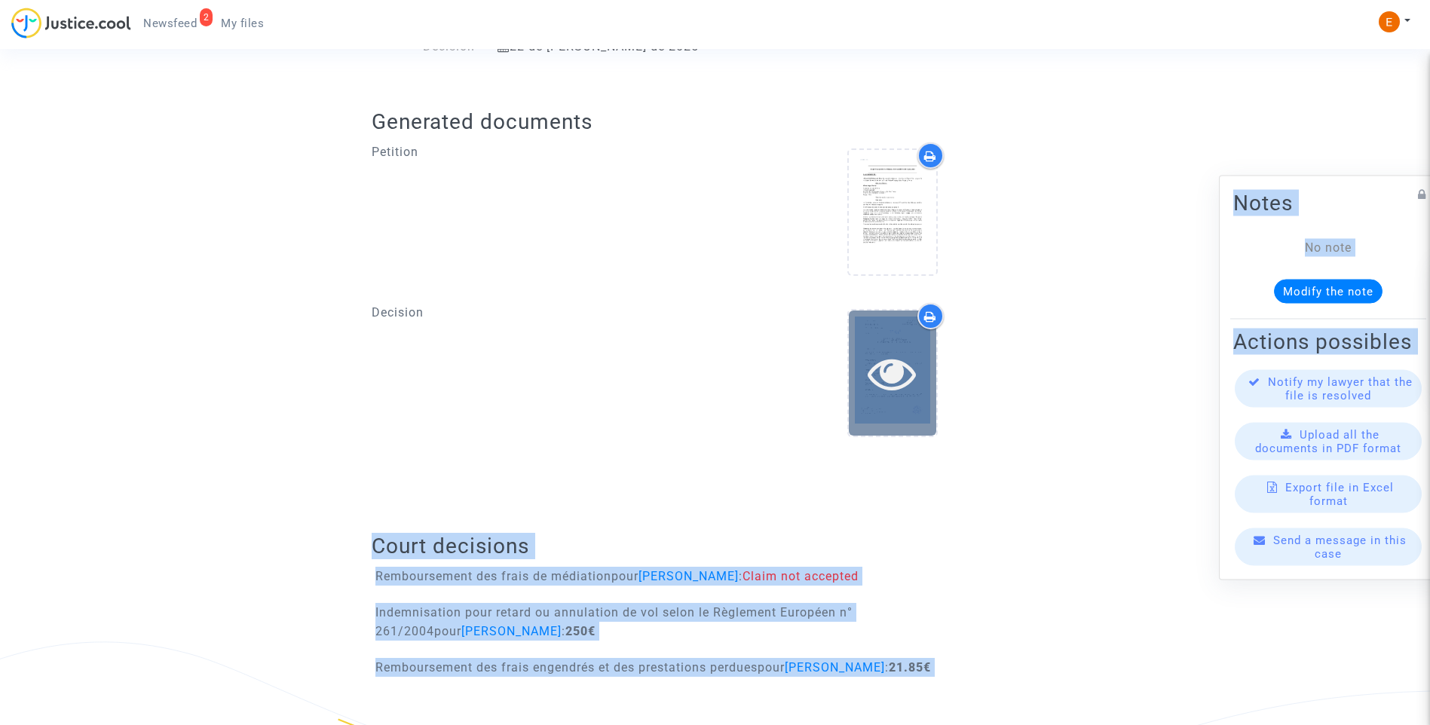 This screenshot has height=725, width=1430. I want to click on h2: Notes, so click(1328, 203).